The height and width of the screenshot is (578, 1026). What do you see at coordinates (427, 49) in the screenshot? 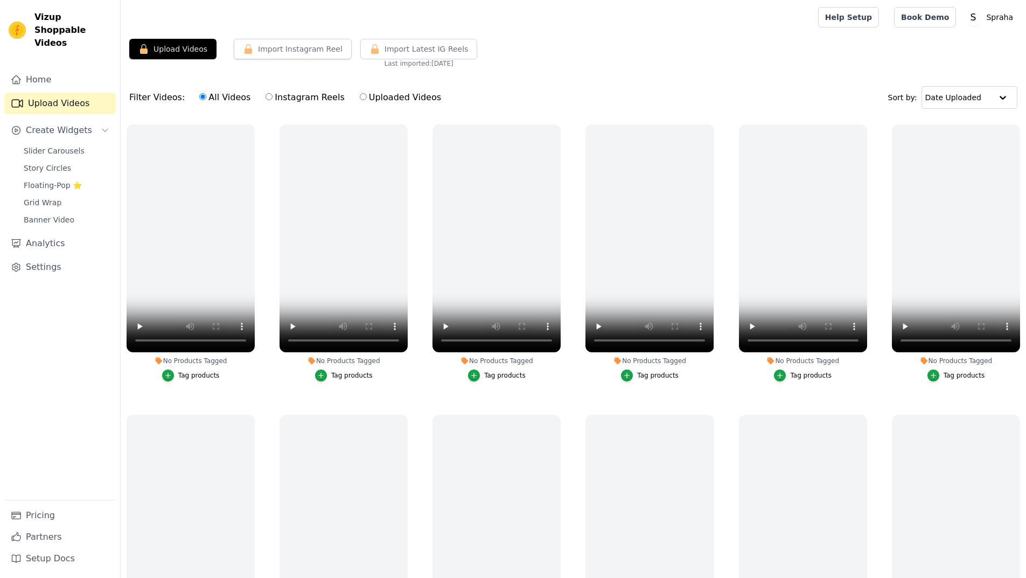
I see `span: Import Latest IG Reels` at bounding box center [427, 49].